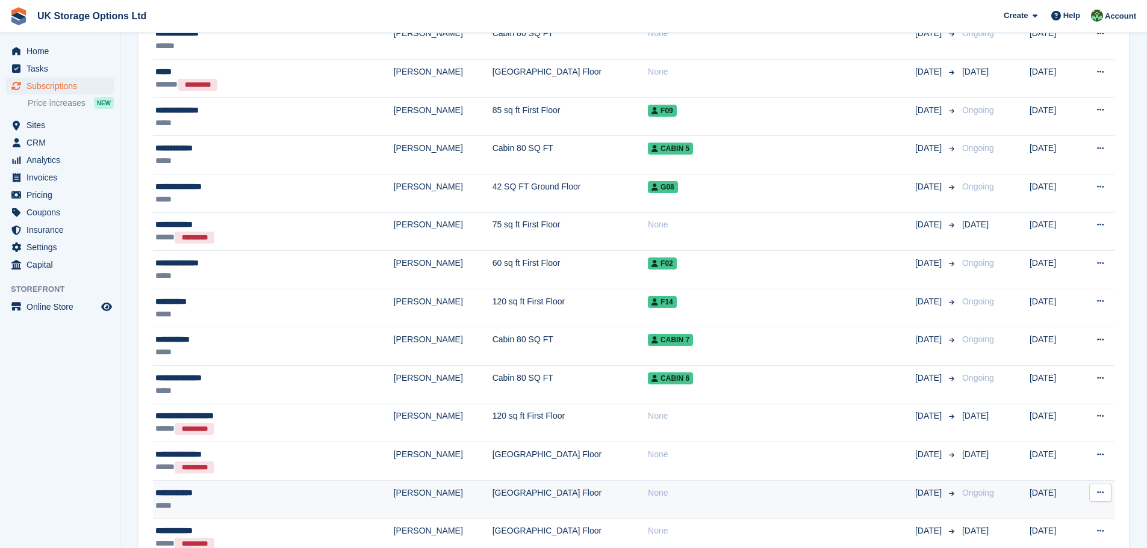 The width and height of the screenshot is (1147, 548). I want to click on span: Online Store, so click(63, 307).